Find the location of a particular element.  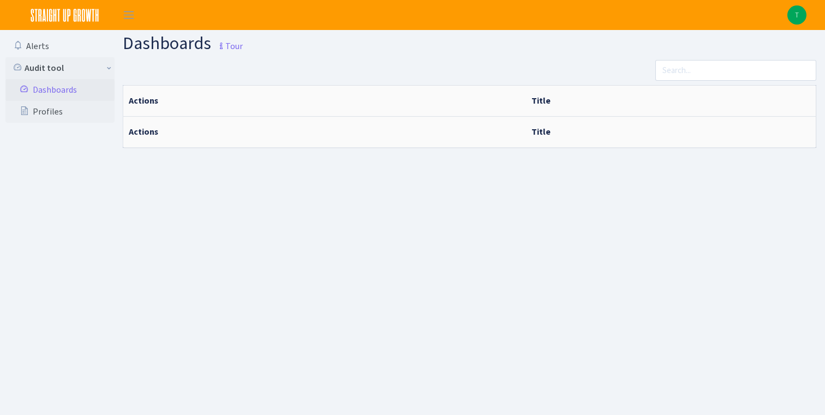

button: Toggle navigation is located at coordinates (129, 15).